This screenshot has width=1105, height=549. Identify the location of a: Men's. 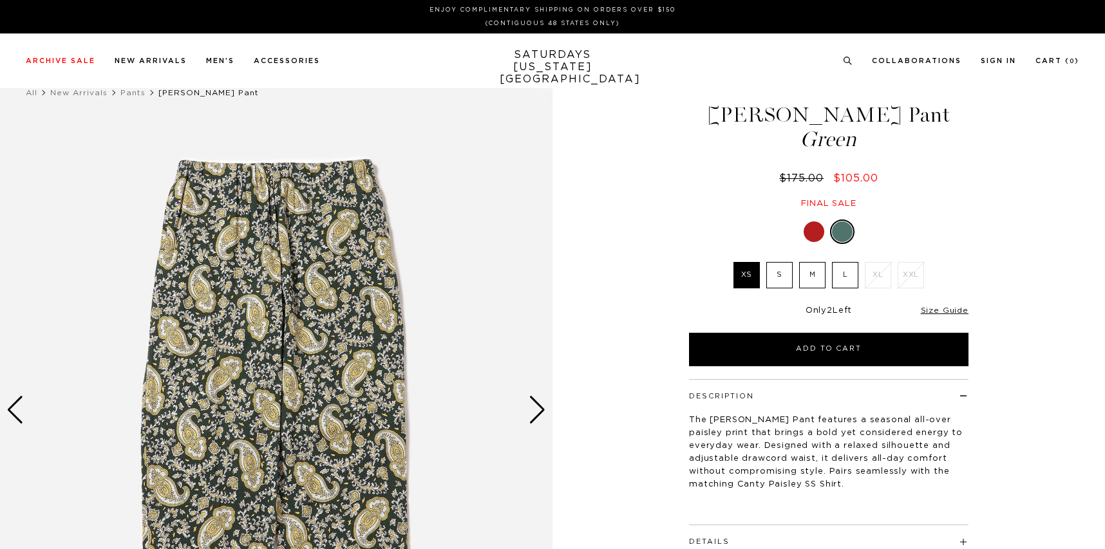
(220, 61).